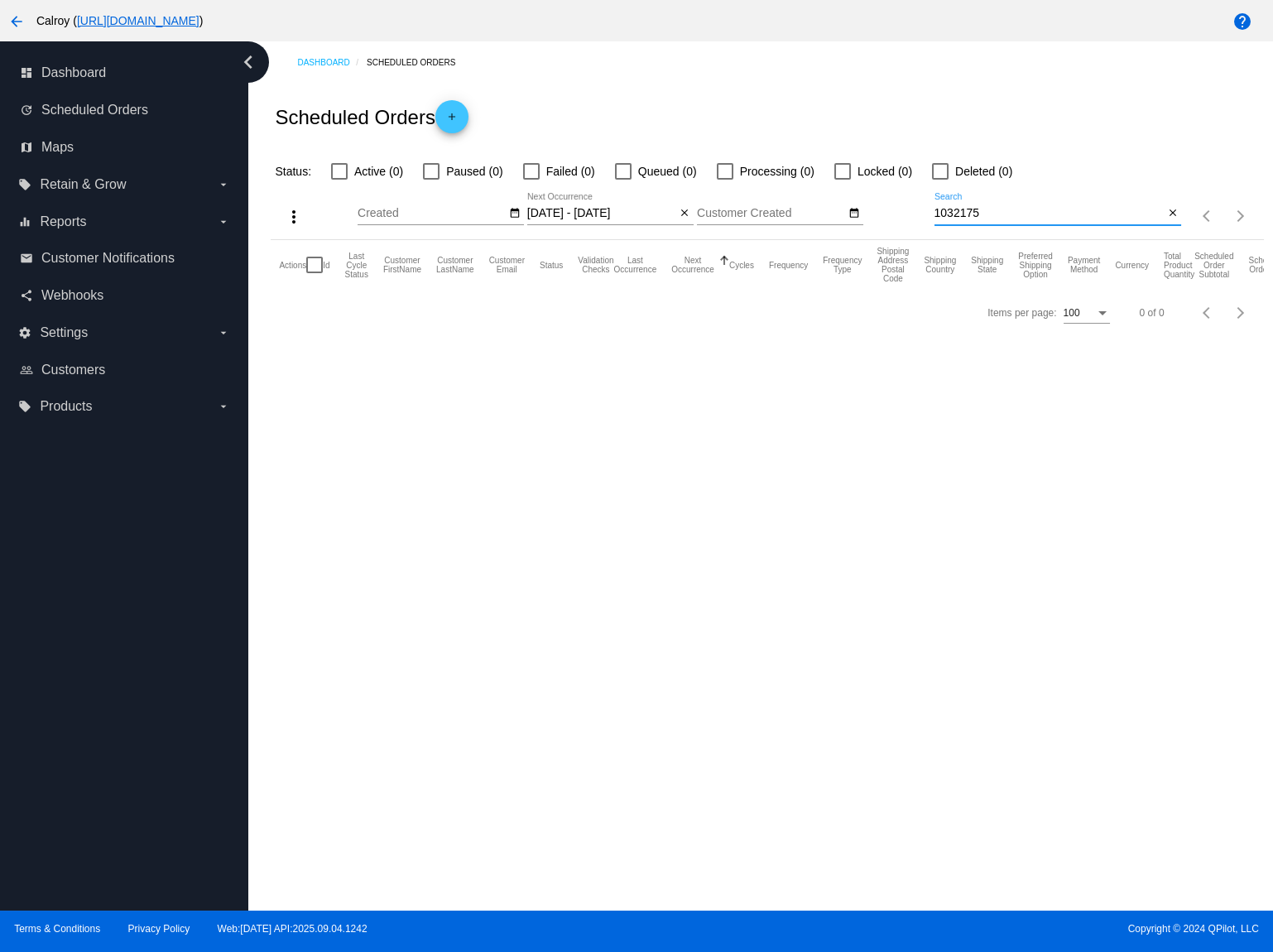  Describe the element at coordinates (94, 110) in the screenshot. I see `span: Scheduled Orders` at that location.